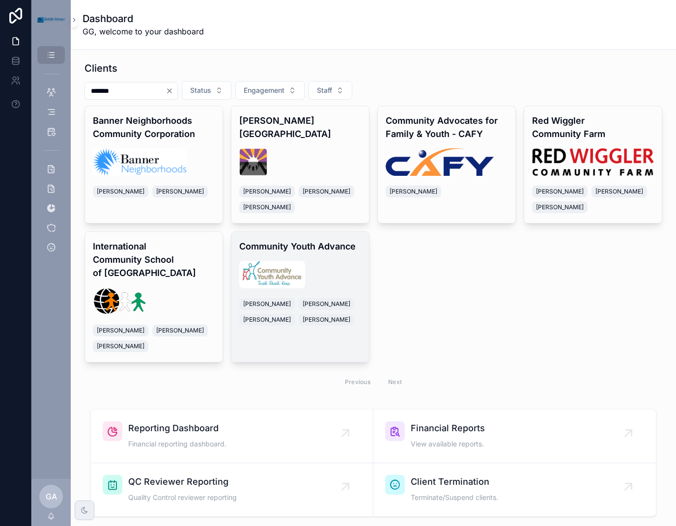  What do you see at coordinates (447, 127) in the screenshot?
I see `h4: Community Advocates for Family & Youth - CAFY` at bounding box center [447, 127].